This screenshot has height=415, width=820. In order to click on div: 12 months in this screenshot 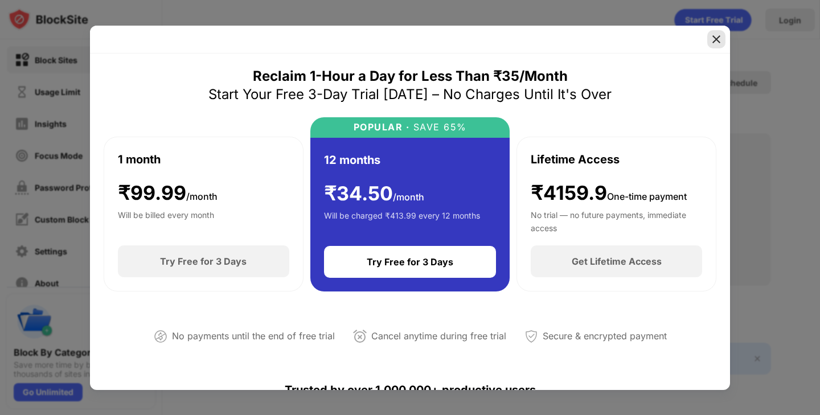, I will do `click(352, 160)`.